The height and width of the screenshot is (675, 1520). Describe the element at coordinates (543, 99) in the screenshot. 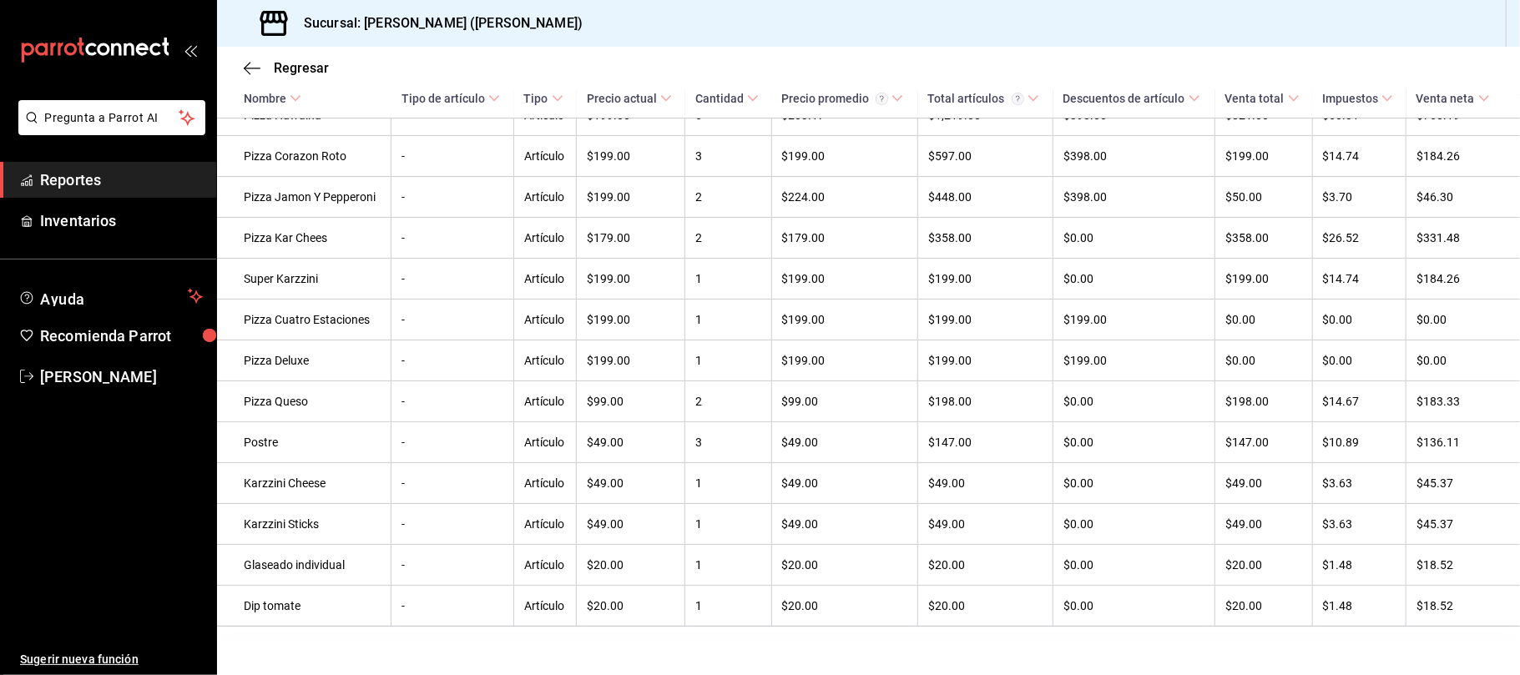

I see `span: Tipo` at that location.